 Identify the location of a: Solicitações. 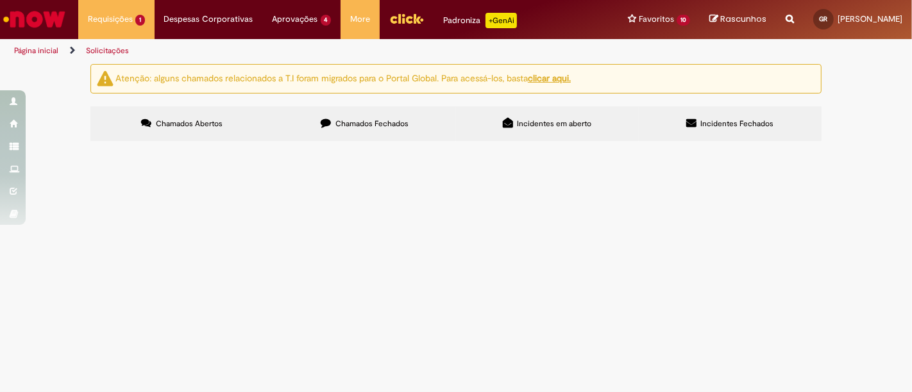
(107, 51).